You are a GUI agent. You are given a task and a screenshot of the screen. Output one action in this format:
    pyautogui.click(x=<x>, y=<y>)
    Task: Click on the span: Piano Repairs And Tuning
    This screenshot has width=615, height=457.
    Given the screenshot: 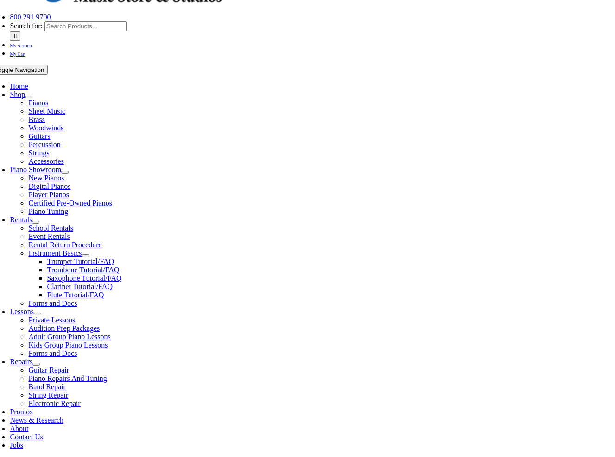 What is the action you would take?
    pyautogui.click(x=67, y=378)
    